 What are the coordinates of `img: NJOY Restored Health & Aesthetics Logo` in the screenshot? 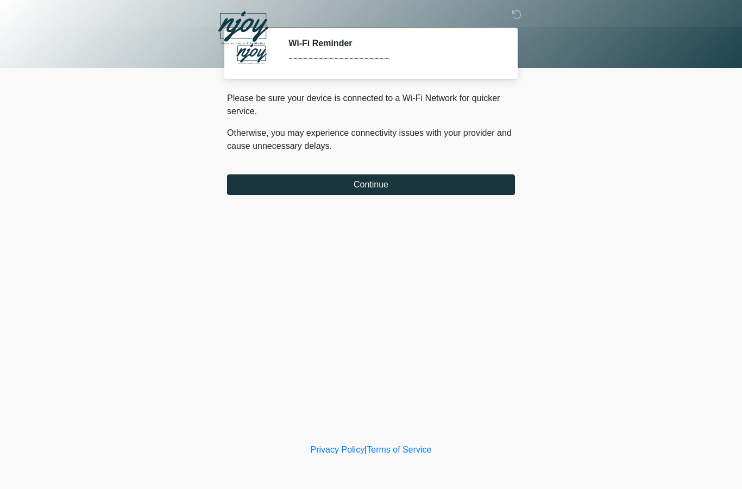 It's located at (243, 28).